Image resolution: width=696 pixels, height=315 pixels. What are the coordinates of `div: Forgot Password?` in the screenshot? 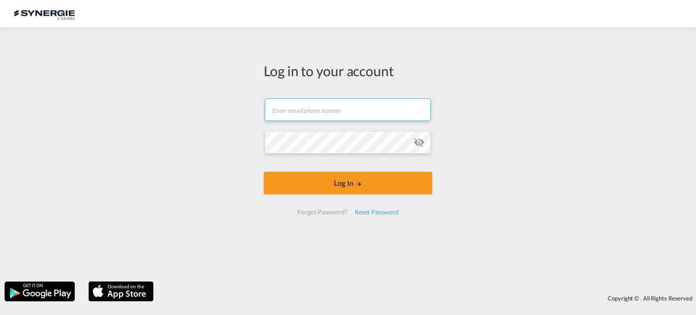 It's located at (322, 212).